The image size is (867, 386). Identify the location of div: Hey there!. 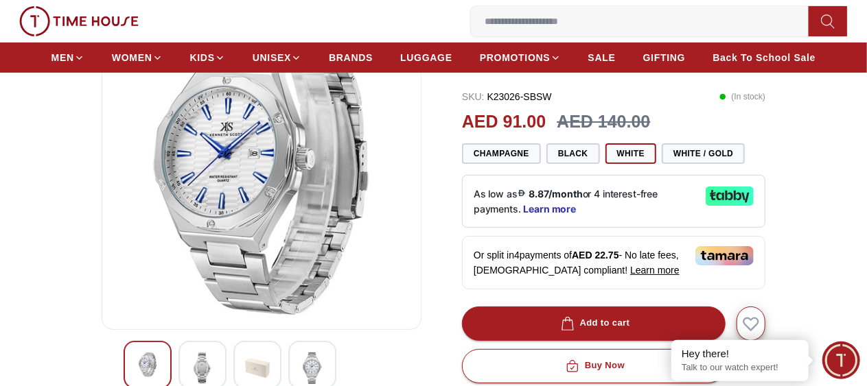
(740, 354).